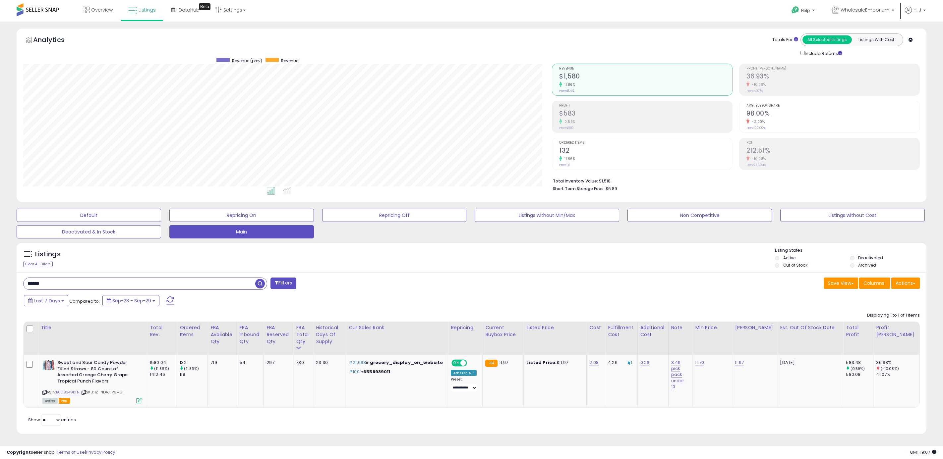 The width and height of the screenshot is (943, 459). Describe the element at coordinates (283, 283) in the screenshot. I see `button: Filters` at that location.